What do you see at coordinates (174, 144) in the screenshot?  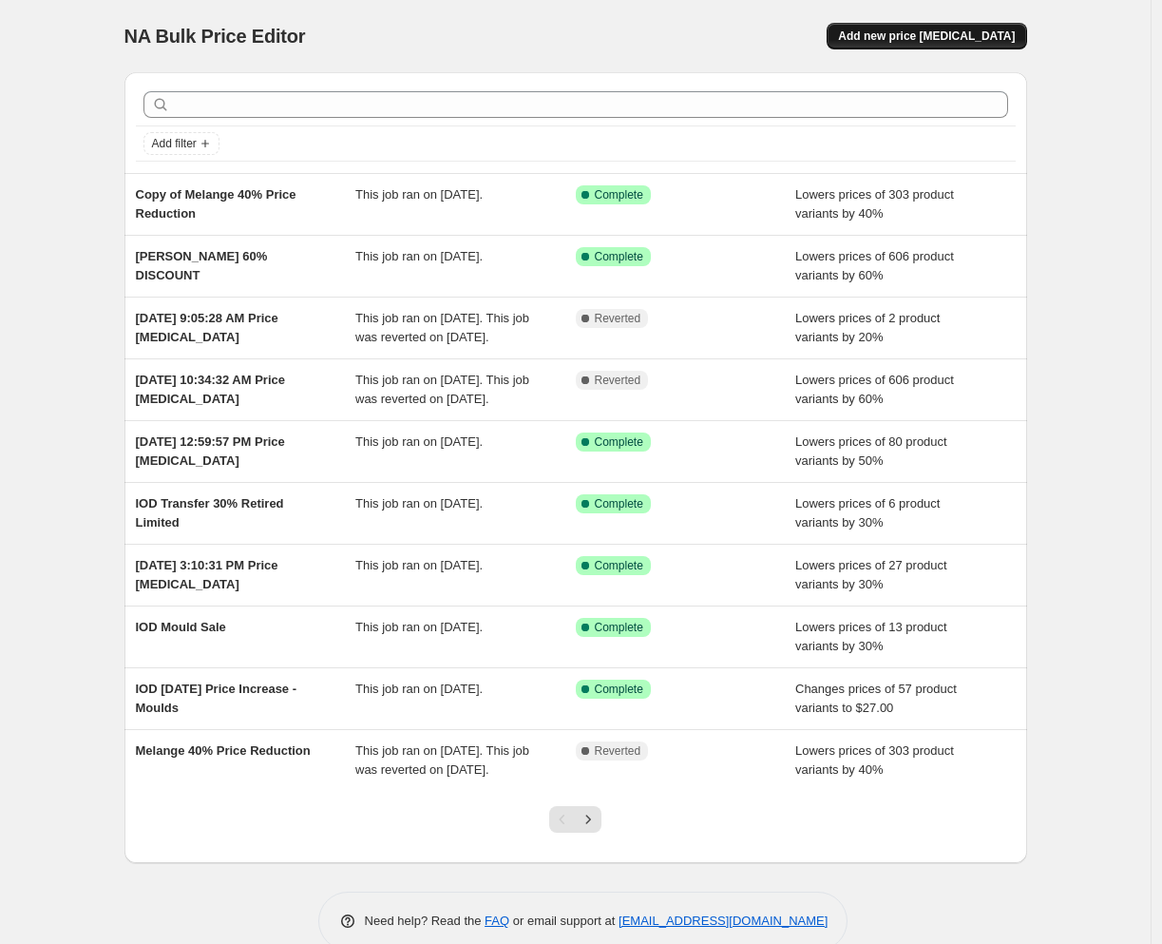 I see `span: Add filter` at bounding box center [174, 144].